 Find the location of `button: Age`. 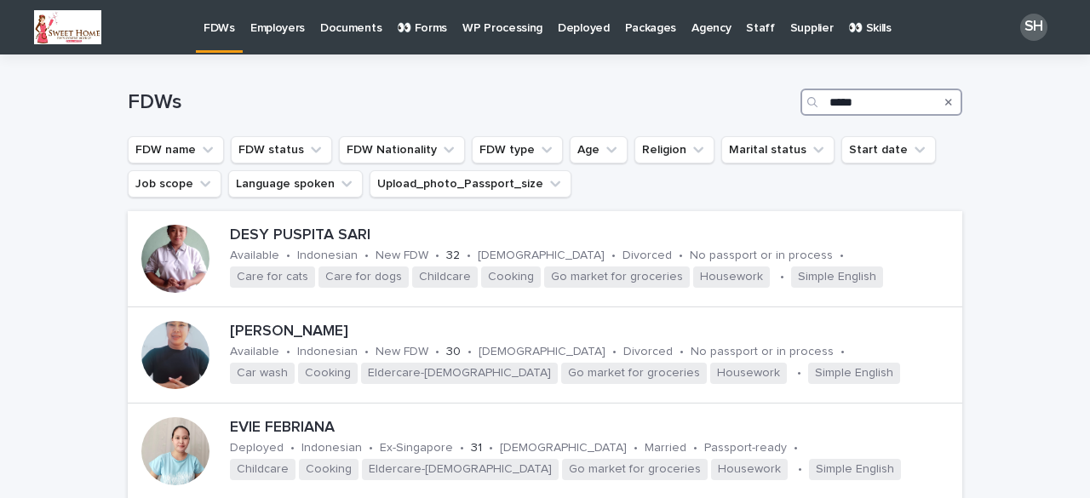

button: Age is located at coordinates (599, 150).